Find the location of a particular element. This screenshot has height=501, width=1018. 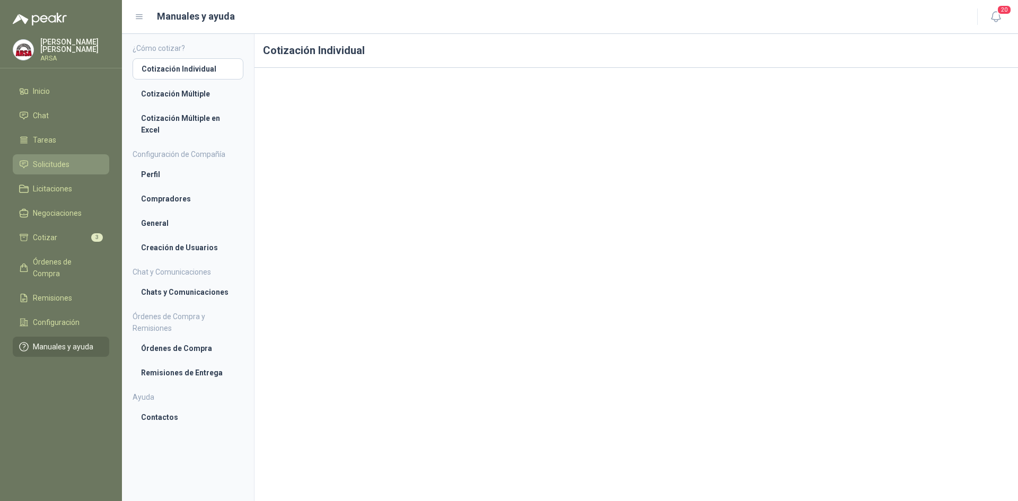

span: 3 is located at coordinates (97, 238).